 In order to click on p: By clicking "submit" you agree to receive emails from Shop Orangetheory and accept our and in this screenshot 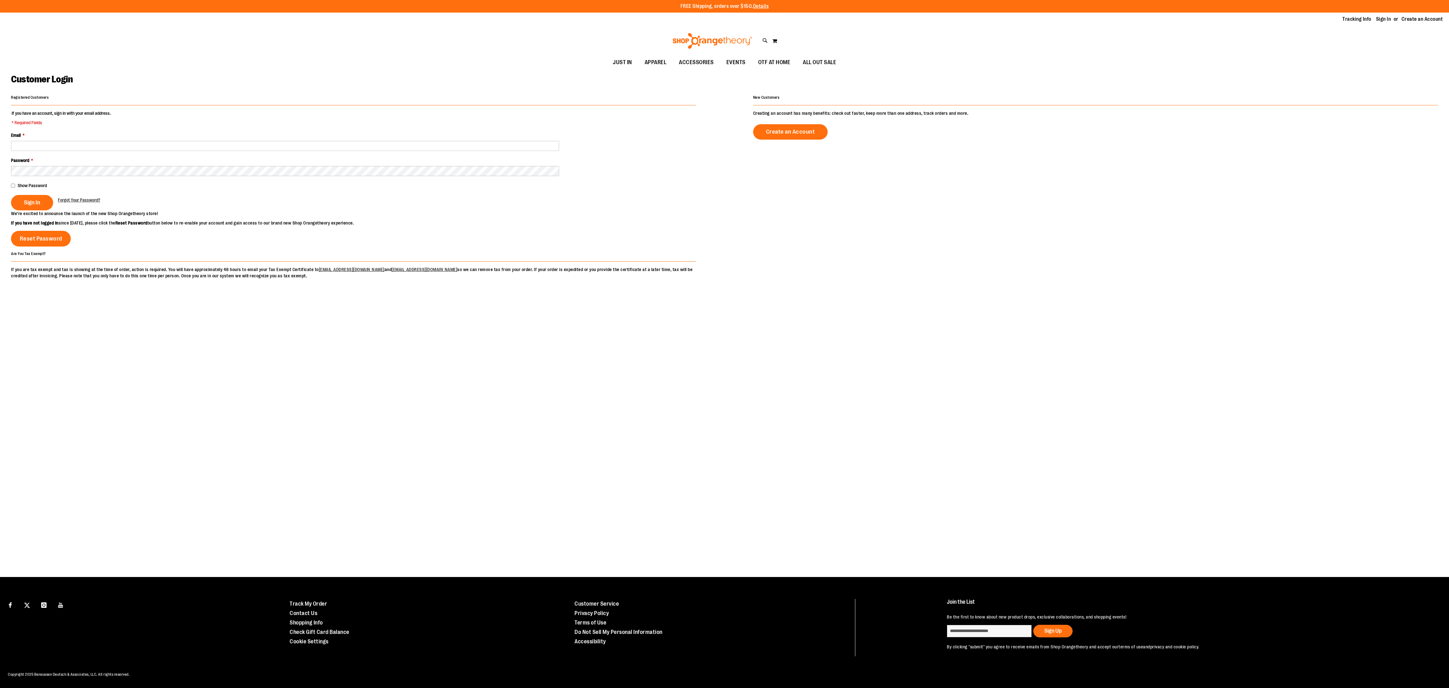, I will do `click(1184, 647)`.